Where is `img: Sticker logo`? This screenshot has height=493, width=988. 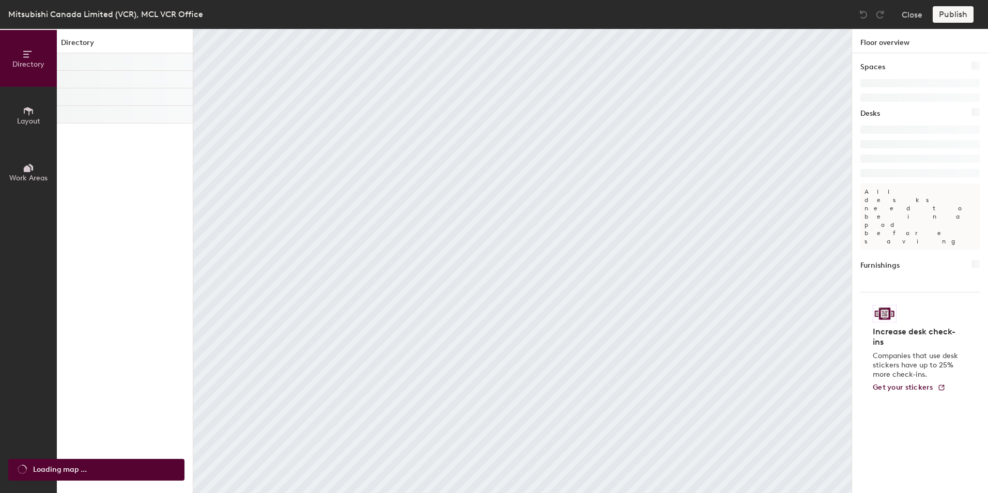
img: Sticker logo is located at coordinates (885, 314).